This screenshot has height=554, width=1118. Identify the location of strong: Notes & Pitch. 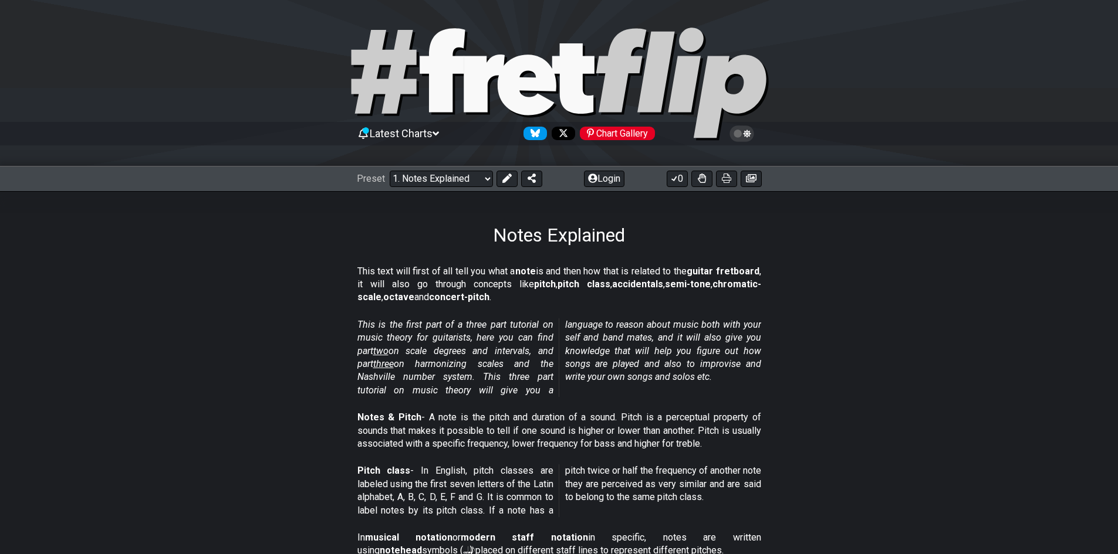
(389, 417).